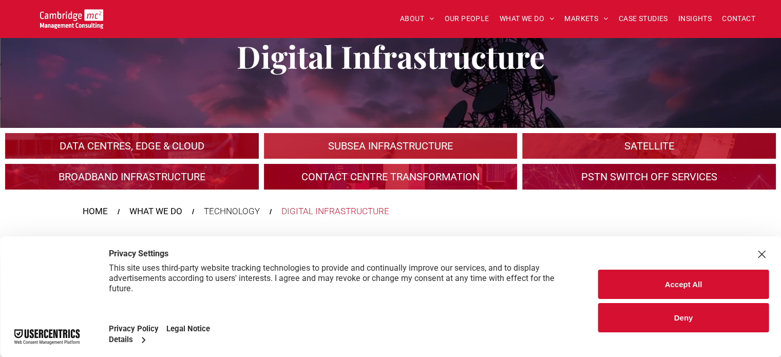 The width and height of the screenshot is (781, 357). What do you see at coordinates (71, 19) in the screenshot?
I see `img: Go to Homepage` at bounding box center [71, 19].